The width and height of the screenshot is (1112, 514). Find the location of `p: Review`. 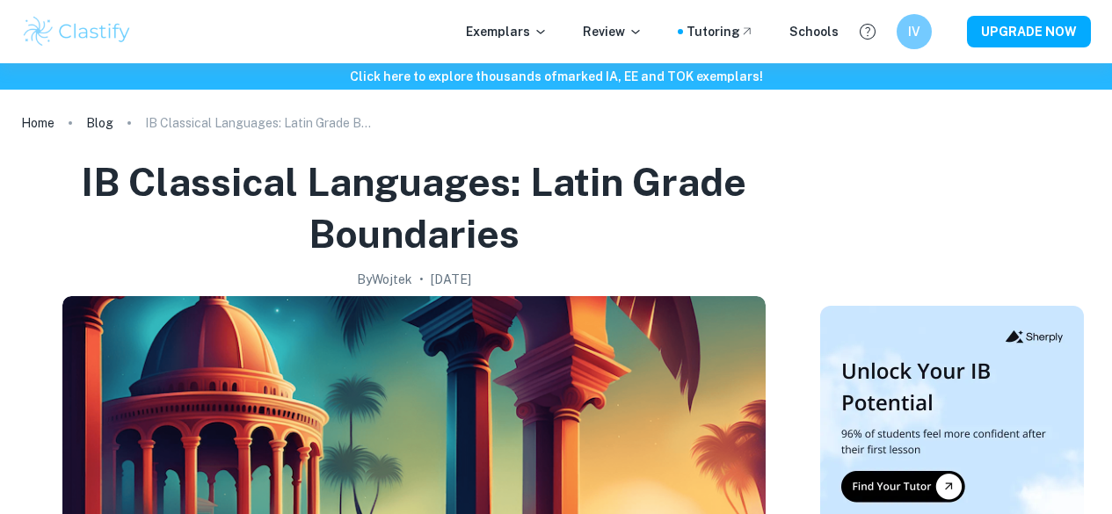

p: Review is located at coordinates (613, 32).